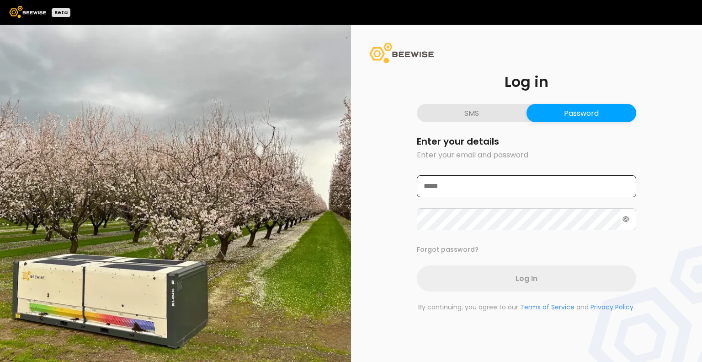 The image size is (702, 362). I want to click on button: SMS, so click(472, 113).